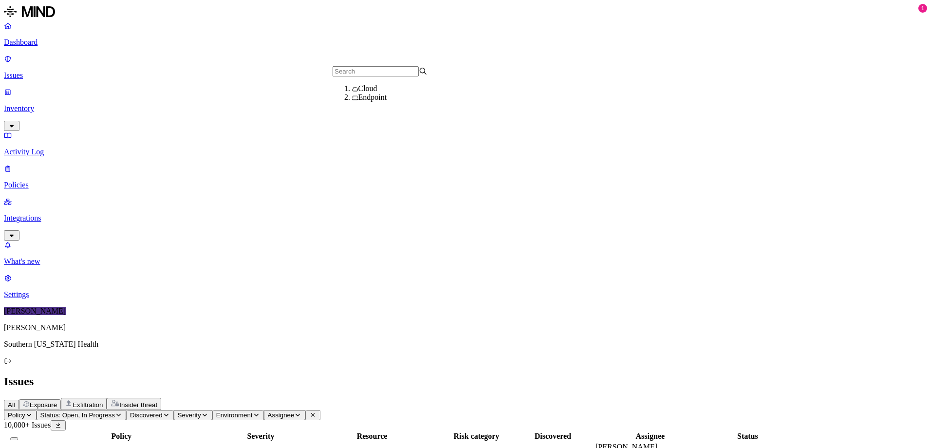 The image size is (931, 448). What do you see at coordinates (923, 8) in the screenshot?
I see `div: 1` at bounding box center [923, 8].